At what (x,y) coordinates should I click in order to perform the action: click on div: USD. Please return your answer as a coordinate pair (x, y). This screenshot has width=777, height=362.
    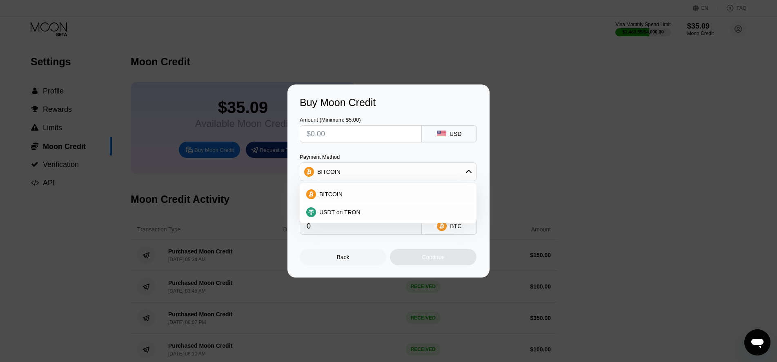
    Looking at the image, I should click on (456, 134).